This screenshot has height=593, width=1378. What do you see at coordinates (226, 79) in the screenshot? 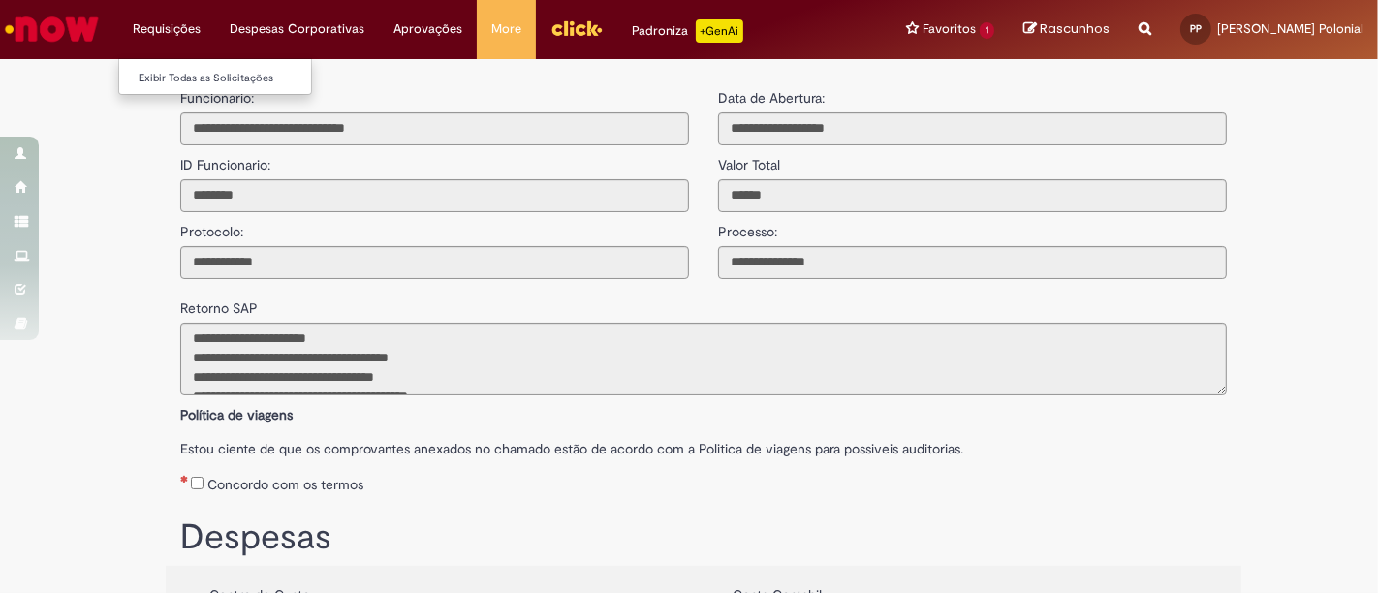
I see `a: Exibir Todas as Solicitações` at bounding box center [226, 79].